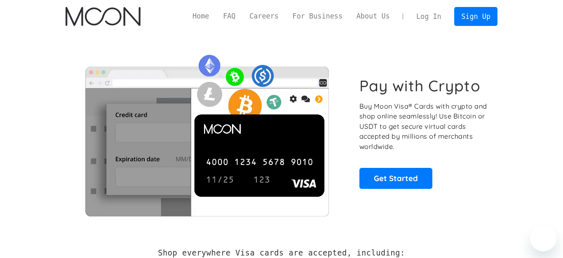 The height and width of the screenshot is (258, 563). I want to click on a: Sign Up, so click(475, 16).